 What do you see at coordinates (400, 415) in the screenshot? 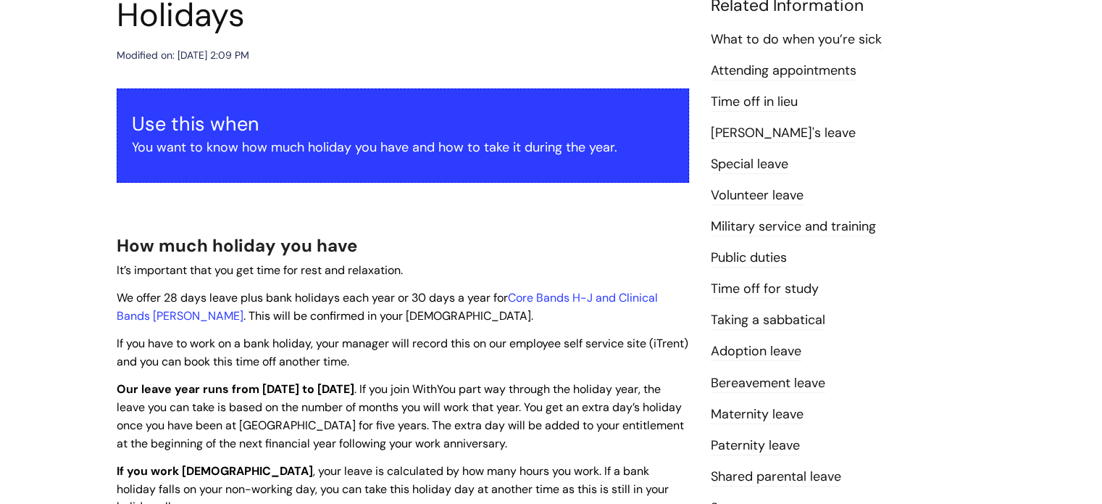
I see `span: . If you join WithYou part way through the holiday year, the leave you can take is based on the n...` at bounding box center [400, 415].